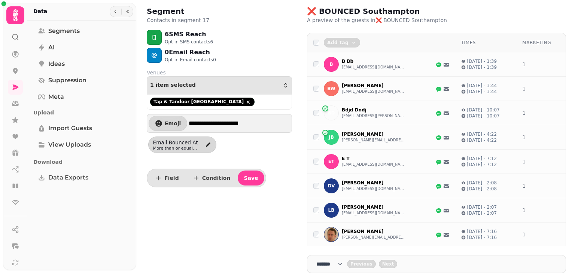  Describe the element at coordinates (219, 85) in the screenshot. I see `button: 1 item selected` at that location.